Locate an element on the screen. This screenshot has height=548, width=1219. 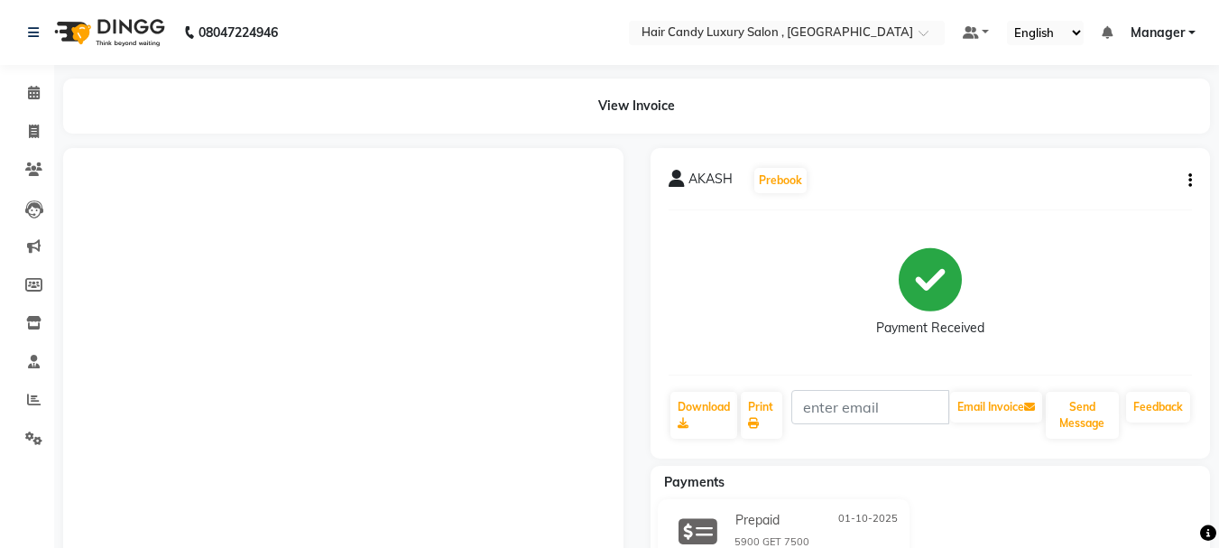
a: Download is located at coordinates (704, 415).